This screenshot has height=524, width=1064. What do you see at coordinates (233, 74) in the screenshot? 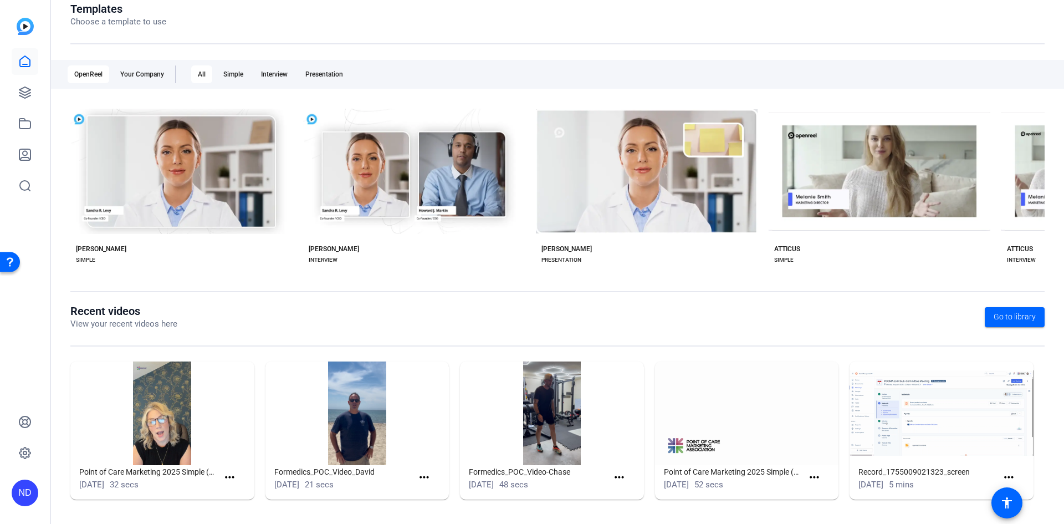
I see `div: Simple` at bounding box center [233, 74].